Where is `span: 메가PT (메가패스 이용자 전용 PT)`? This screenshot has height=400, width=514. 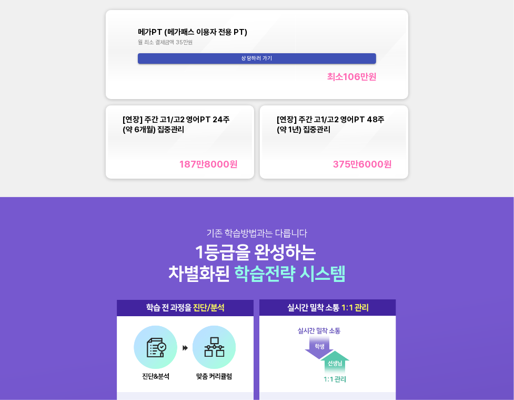 span: 메가PT (메가패스 이용자 전용 PT) is located at coordinates (193, 32).